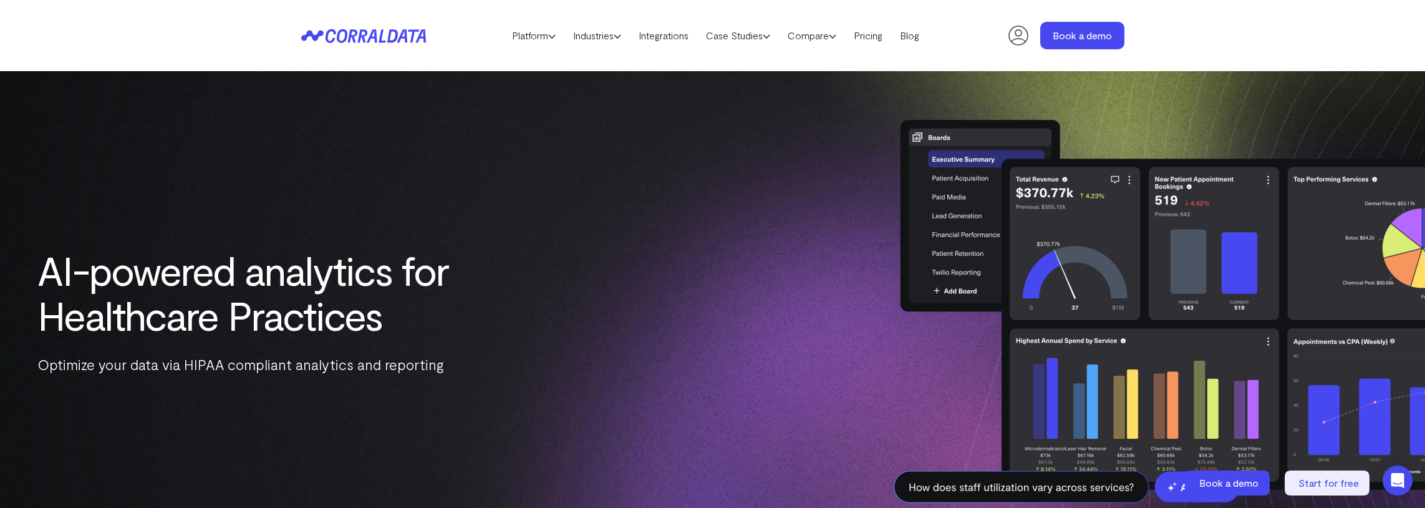 This screenshot has height=508, width=1425. Describe the element at coordinates (597, 36) in the screenshot. I see `a: Industries` at that location.